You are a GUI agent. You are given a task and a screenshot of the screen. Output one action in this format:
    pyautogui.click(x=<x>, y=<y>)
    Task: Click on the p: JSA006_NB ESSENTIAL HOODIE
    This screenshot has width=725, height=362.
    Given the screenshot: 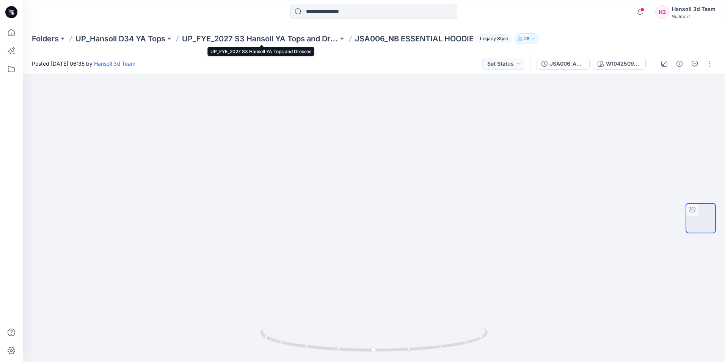 What is the action you would take?
    pyautogui.click(x=414, y=39)
    